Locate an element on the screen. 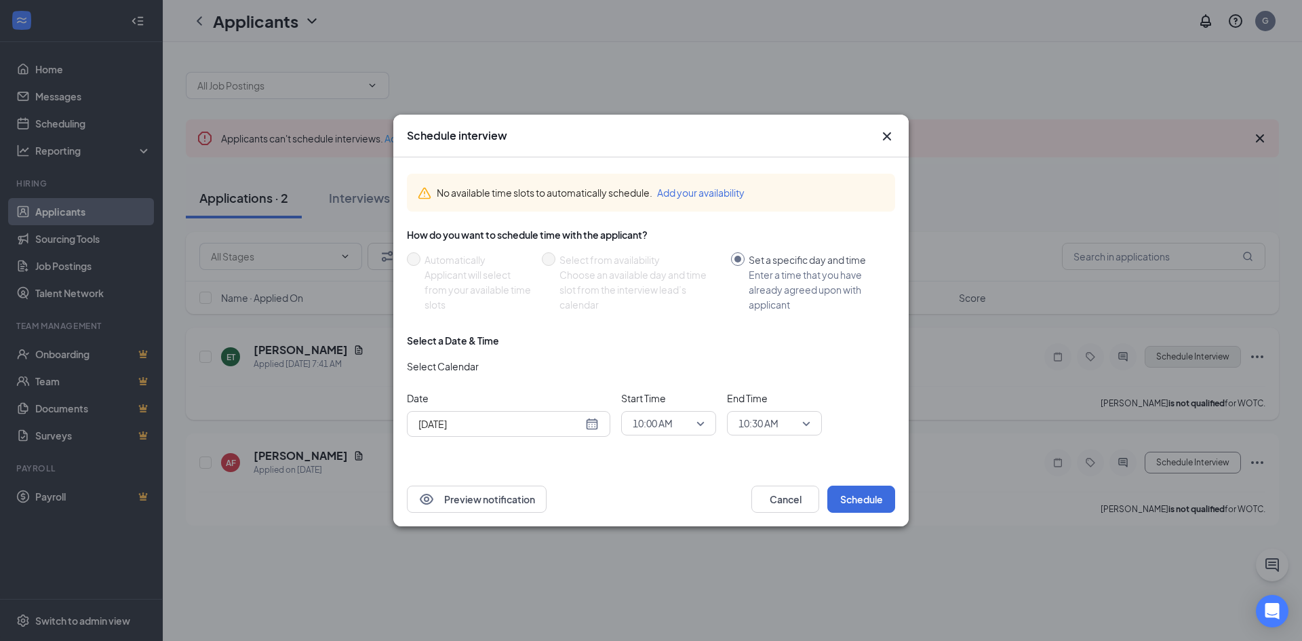  div: Automatically is located at coordinates (477, 260).